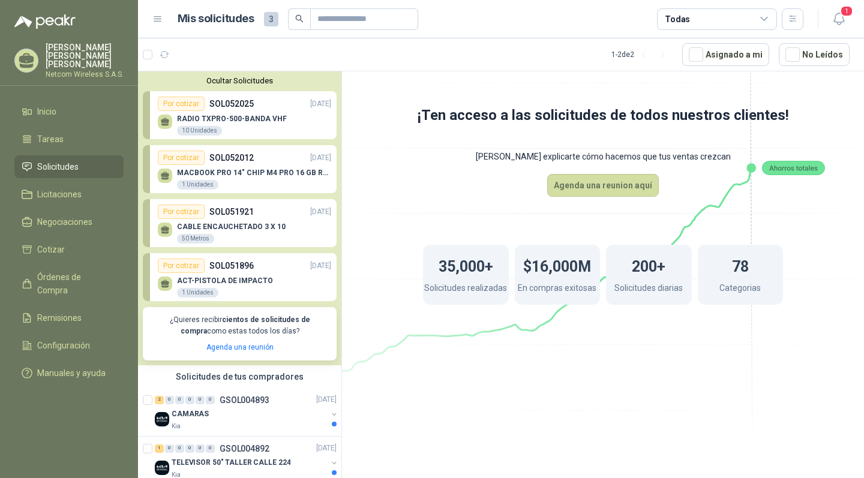  I want to click on div: 10 Unidades, so click(199, 131).